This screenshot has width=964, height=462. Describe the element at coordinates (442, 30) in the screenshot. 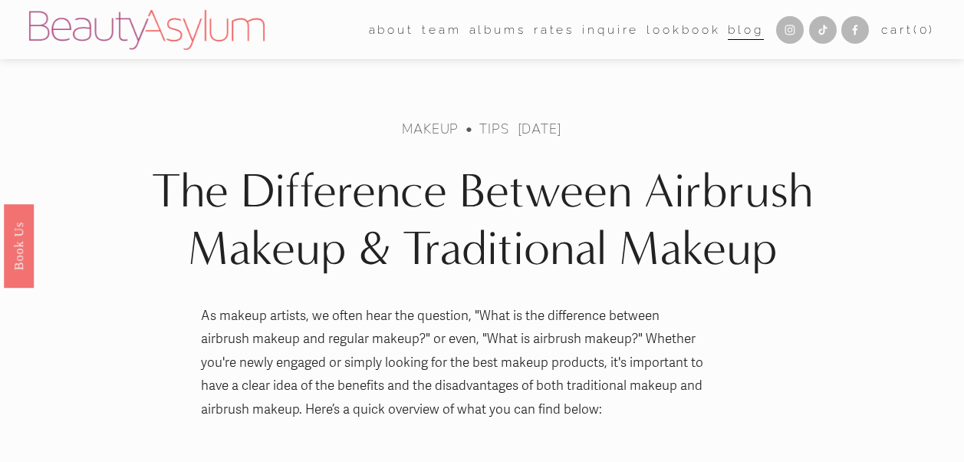

I see `span: team` at that location.